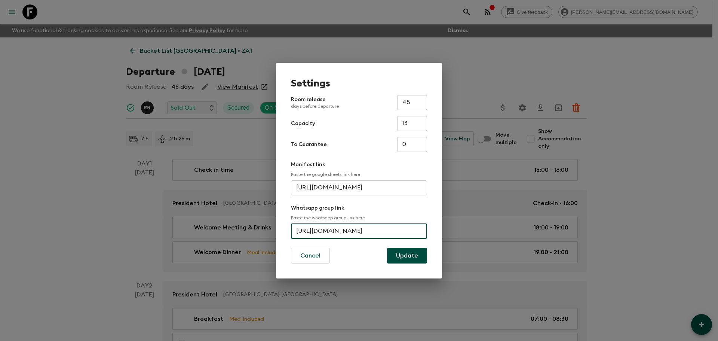  I want to click on p: Room release, so click(315, 102).